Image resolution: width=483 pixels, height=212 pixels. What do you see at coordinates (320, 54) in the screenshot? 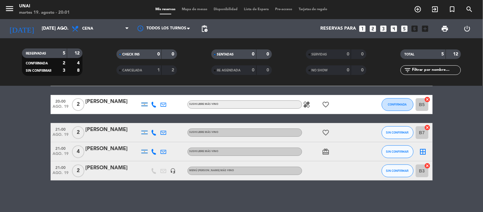
I see `span: SERVIDAS` at bounding box center [320, 54].